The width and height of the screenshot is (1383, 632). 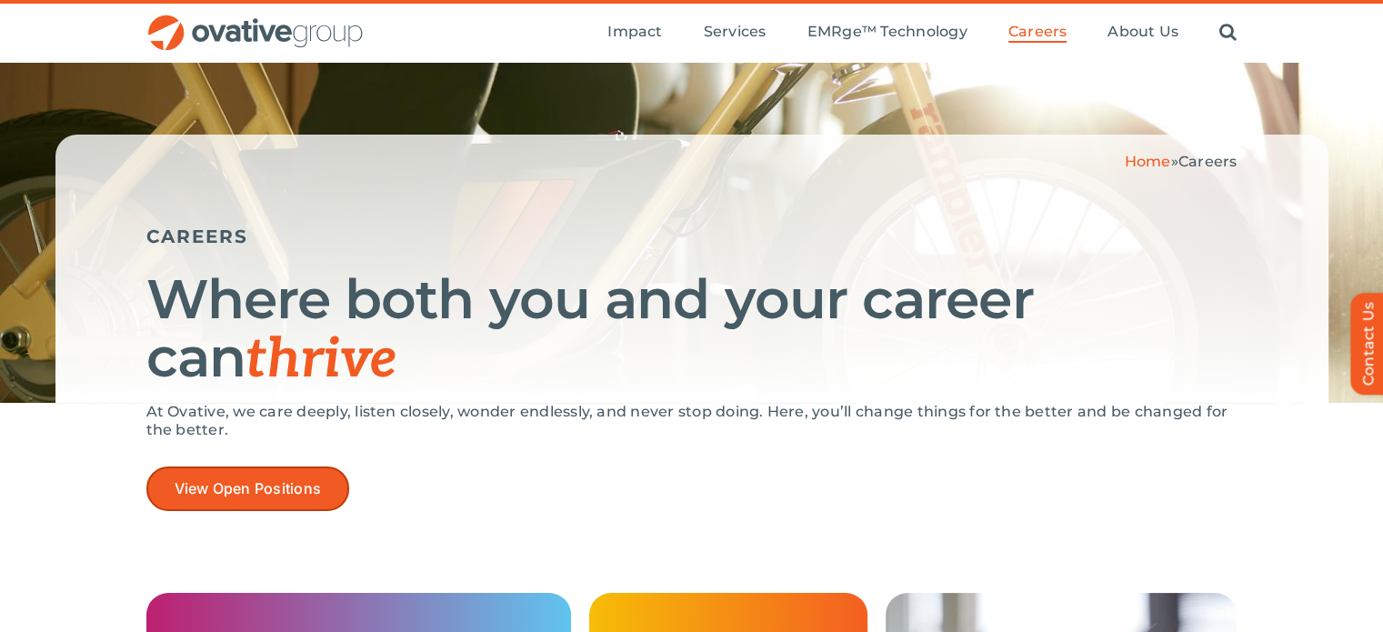 I want to click on a: Search, so click(x=1228, y=33).